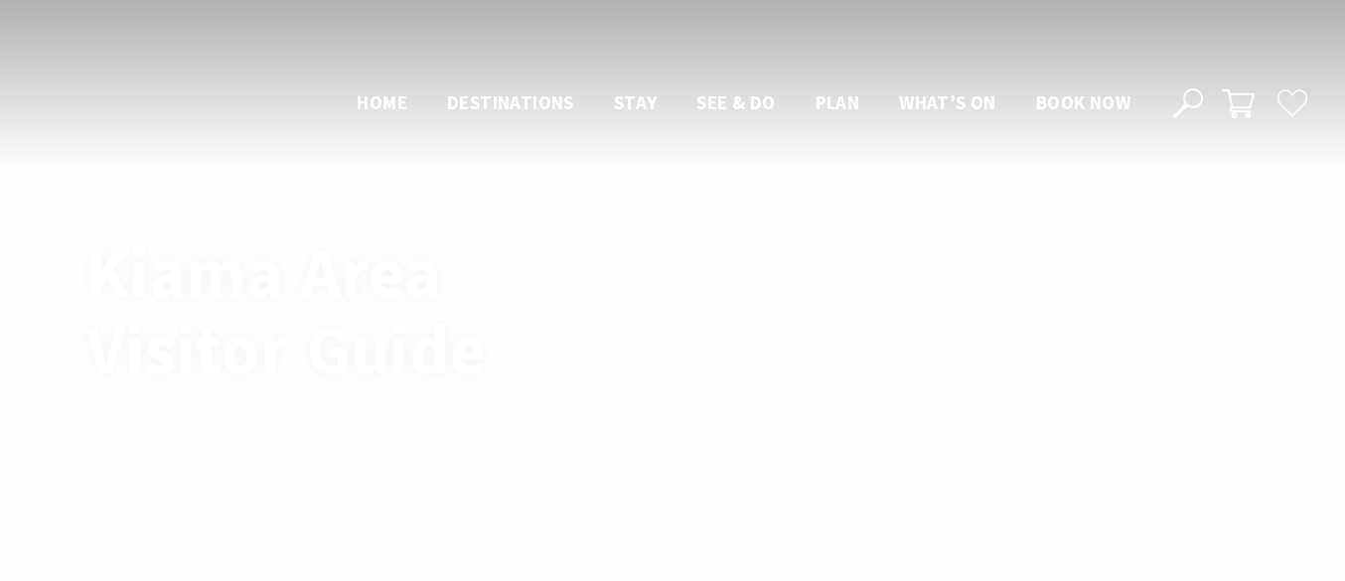 The image size is (1345, 581). I want to click on span: See & Do, so click(735, 102).